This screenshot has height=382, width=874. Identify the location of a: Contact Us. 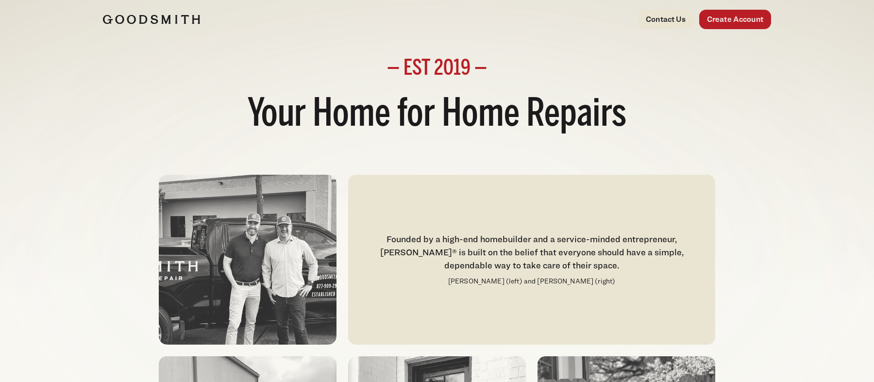
(666, 19).